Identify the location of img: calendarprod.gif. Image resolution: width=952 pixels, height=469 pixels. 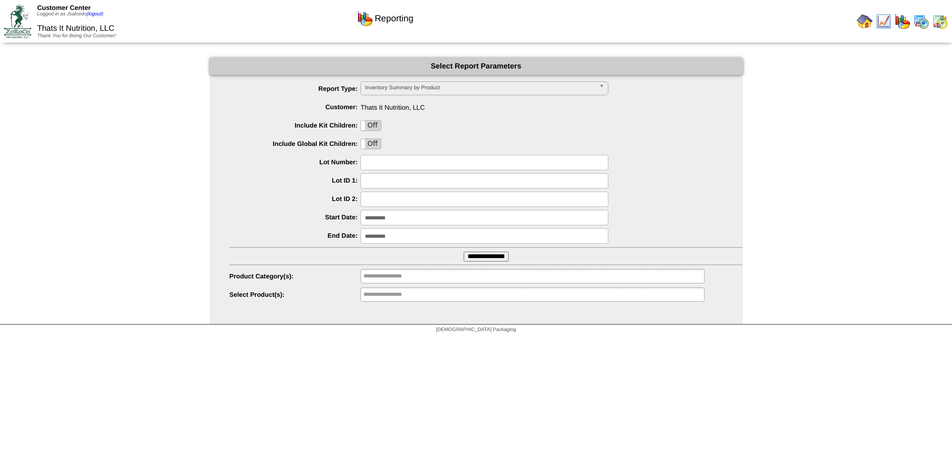
(921, 21).